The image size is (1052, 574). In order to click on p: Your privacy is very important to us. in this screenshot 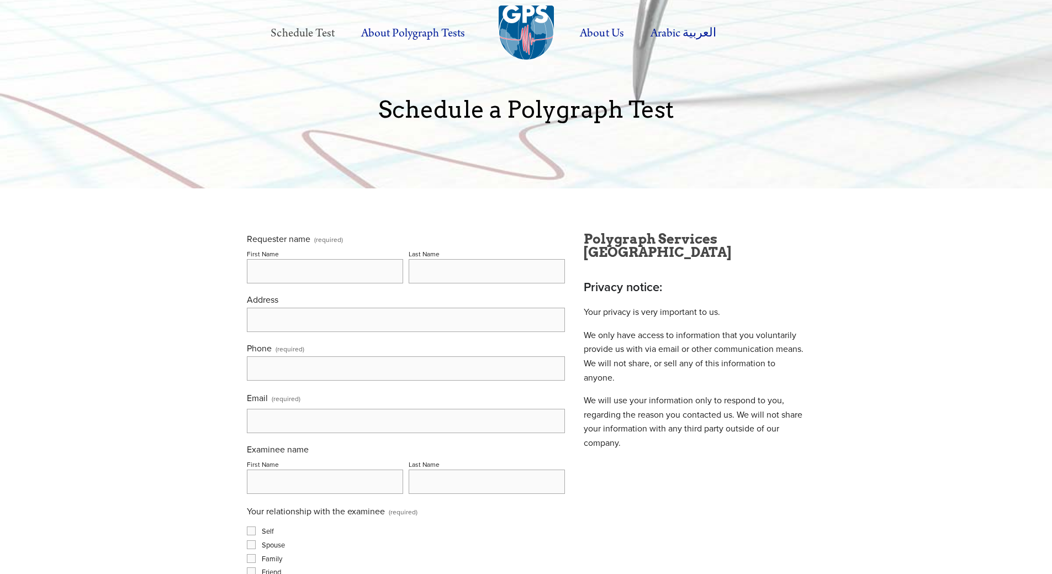, I will do `click(694, 312)`.